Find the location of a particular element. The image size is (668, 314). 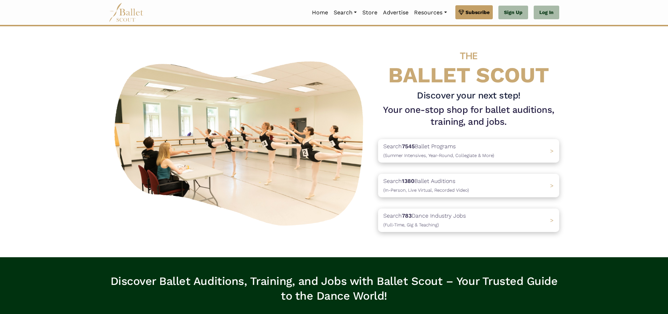

a: Log In is located at coordinates (547, 13).